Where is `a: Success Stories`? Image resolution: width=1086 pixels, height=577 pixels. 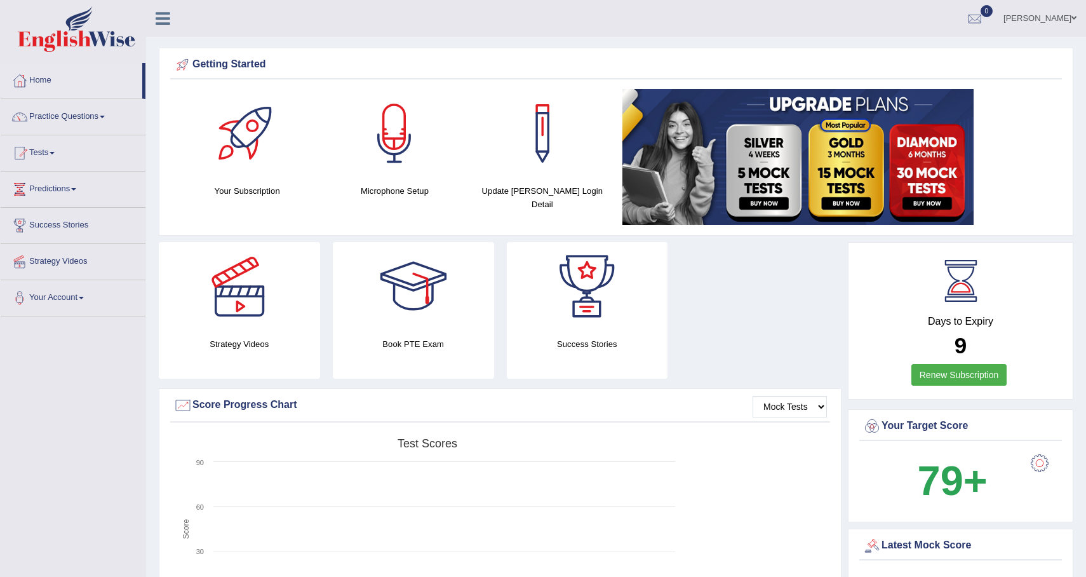 a: Success Stories is located at coordinates (73, 224).